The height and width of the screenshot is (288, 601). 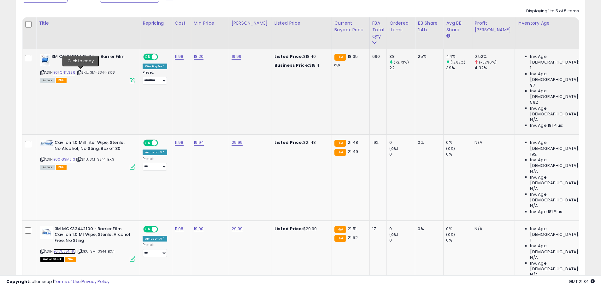 What do you see at coordinates (495, 68) in the screenshot?
I see `div: 4.32%` at bounding box center [495, 68].